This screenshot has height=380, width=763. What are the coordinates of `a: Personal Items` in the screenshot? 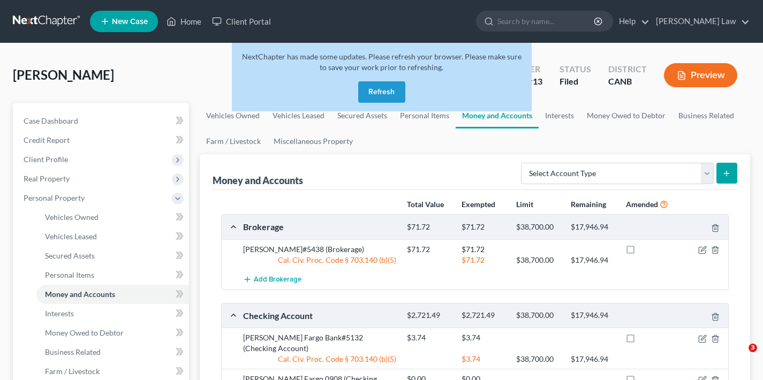 It's located at (112, 275).